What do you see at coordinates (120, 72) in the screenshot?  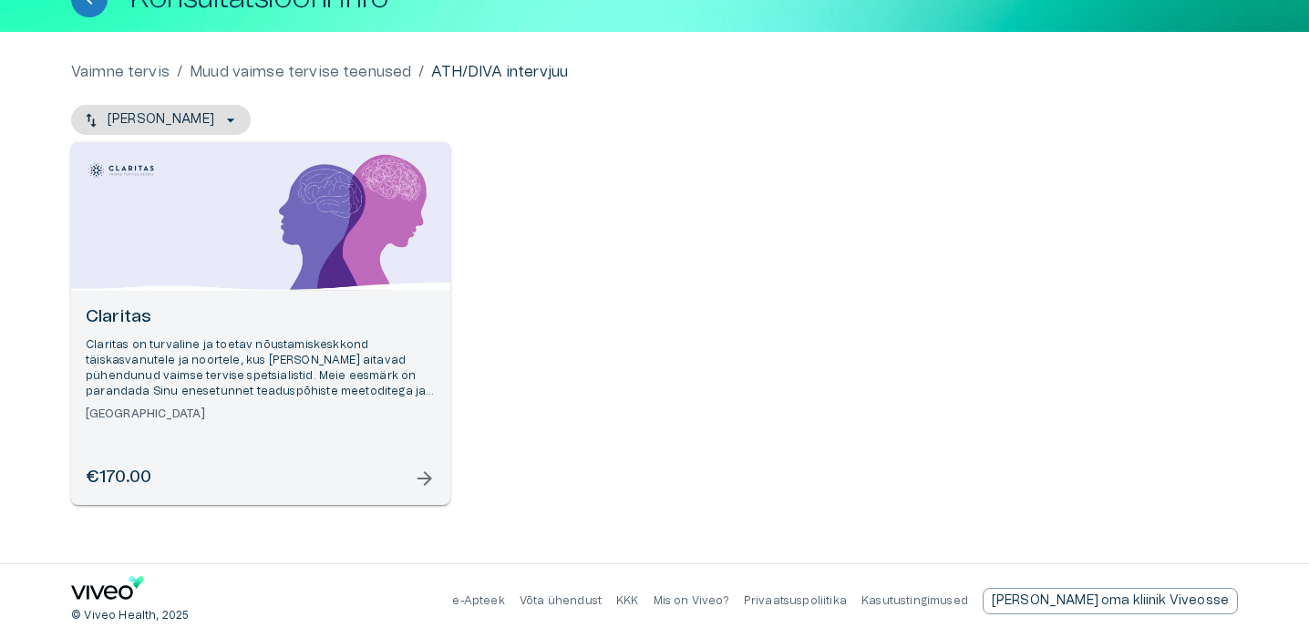 I see `p: Vaimne tervis` at bounding box center [120, 72].